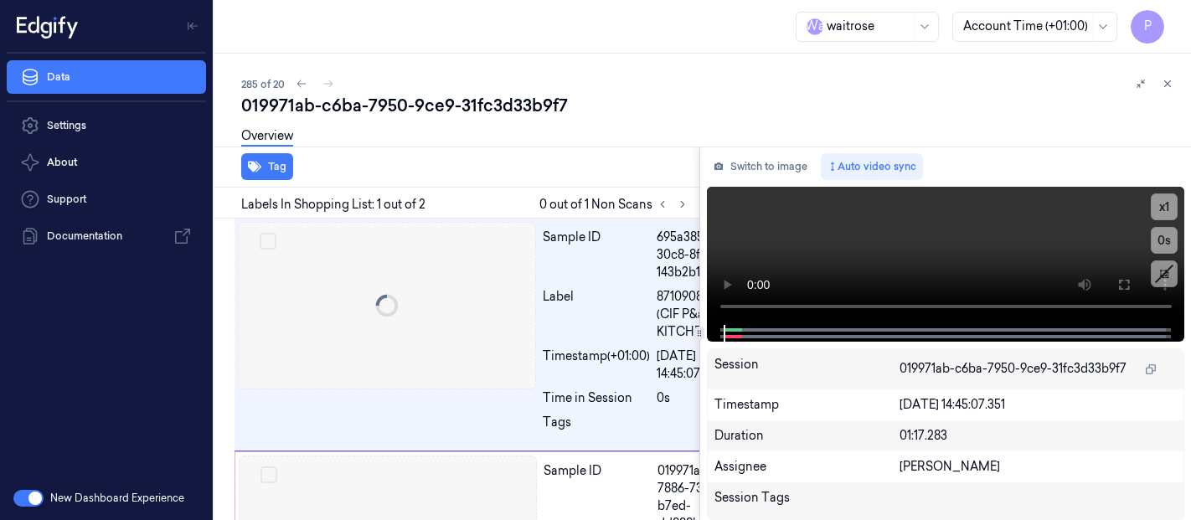 The image size is (1191, 520). I want to click on div: Time in Session, so click(597, 398).